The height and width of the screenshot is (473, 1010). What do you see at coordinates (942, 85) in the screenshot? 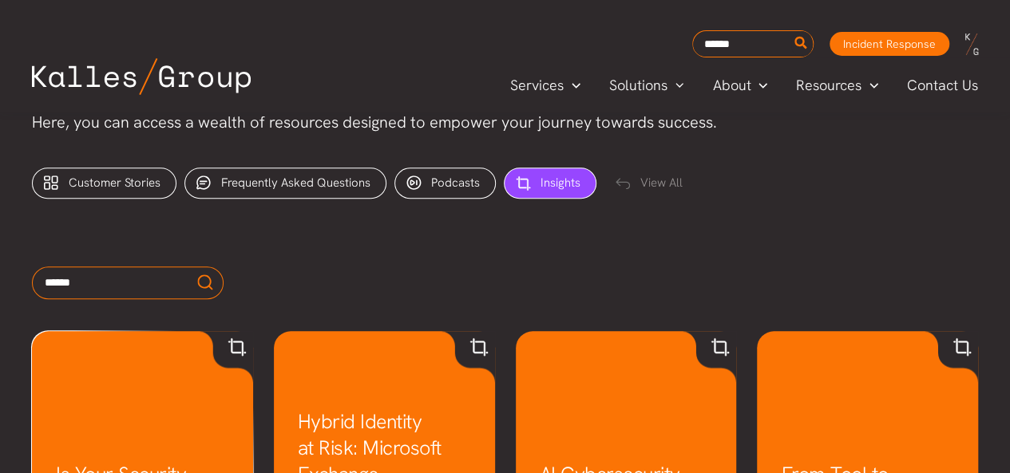
I see `span: Contact Us` at bounding box center [942, 85].